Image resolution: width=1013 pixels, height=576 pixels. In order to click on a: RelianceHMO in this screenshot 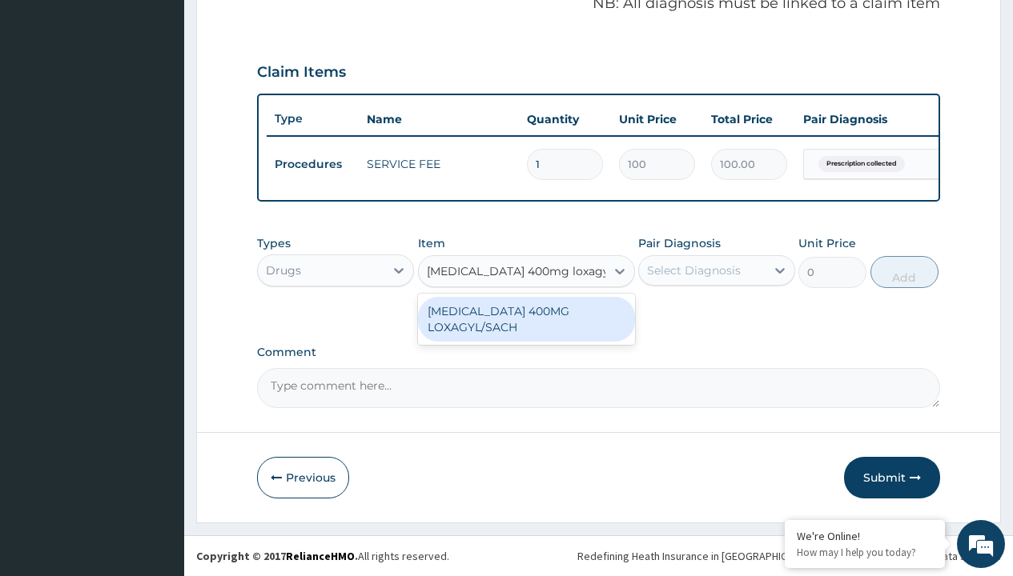, I will do `click(320, 556)`.